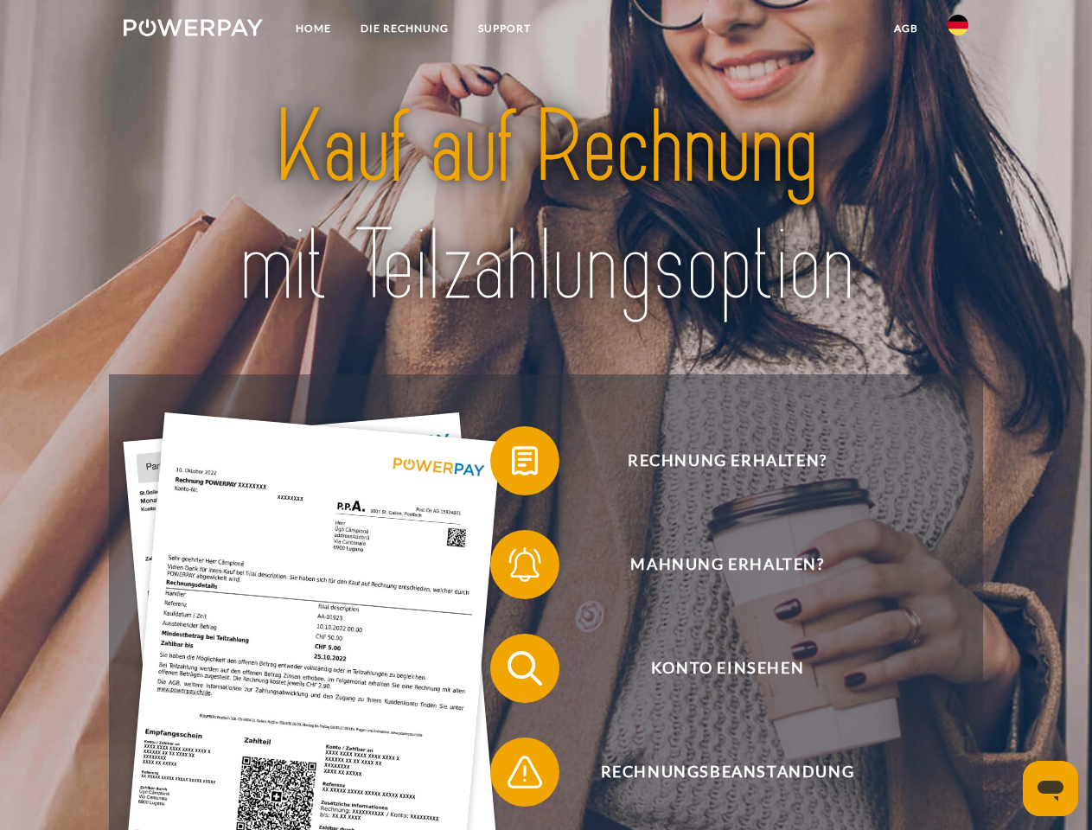 The height and width of the screenshot is (830, 1092). I want to click on button: Konto einsehen, so click(715, 668).